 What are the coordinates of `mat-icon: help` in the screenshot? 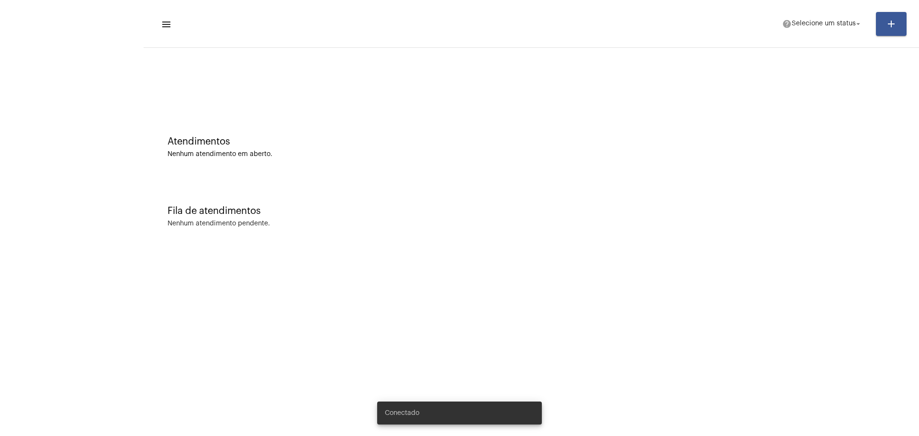 It's located at (787, 24).